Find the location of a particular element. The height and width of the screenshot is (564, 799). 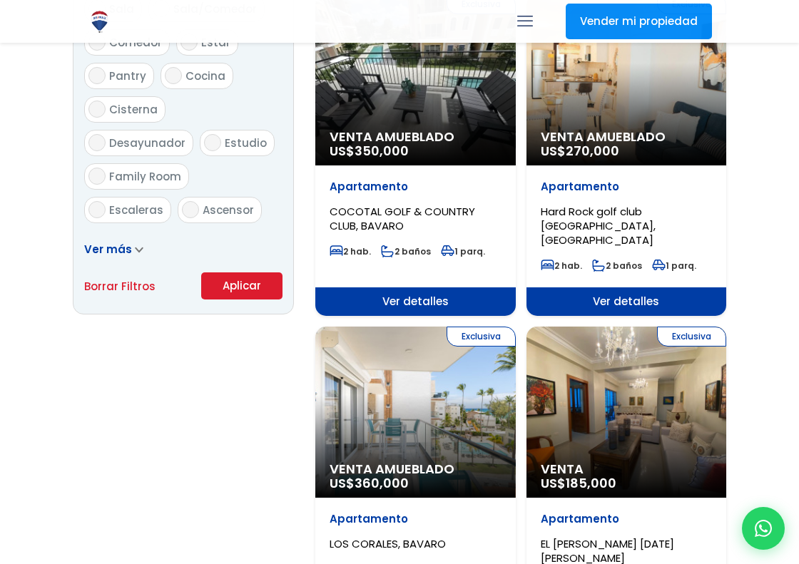

input: Ascensor is located at coordinates (190, 210).